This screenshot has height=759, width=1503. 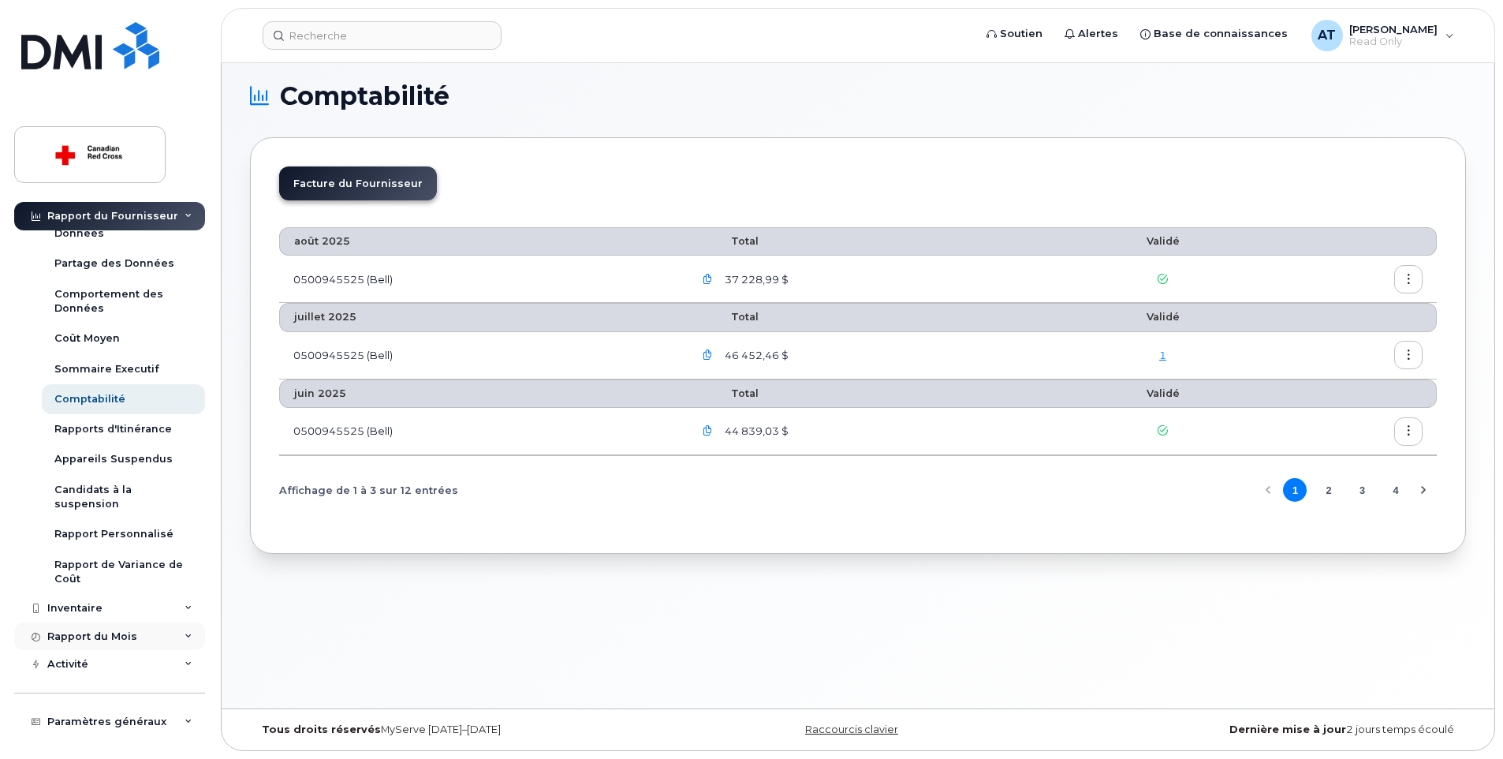 What do you see at coordinates (755, 355) in the screenshot?
I see `span: 46 452,46 $` at bounding box center [755, 355].